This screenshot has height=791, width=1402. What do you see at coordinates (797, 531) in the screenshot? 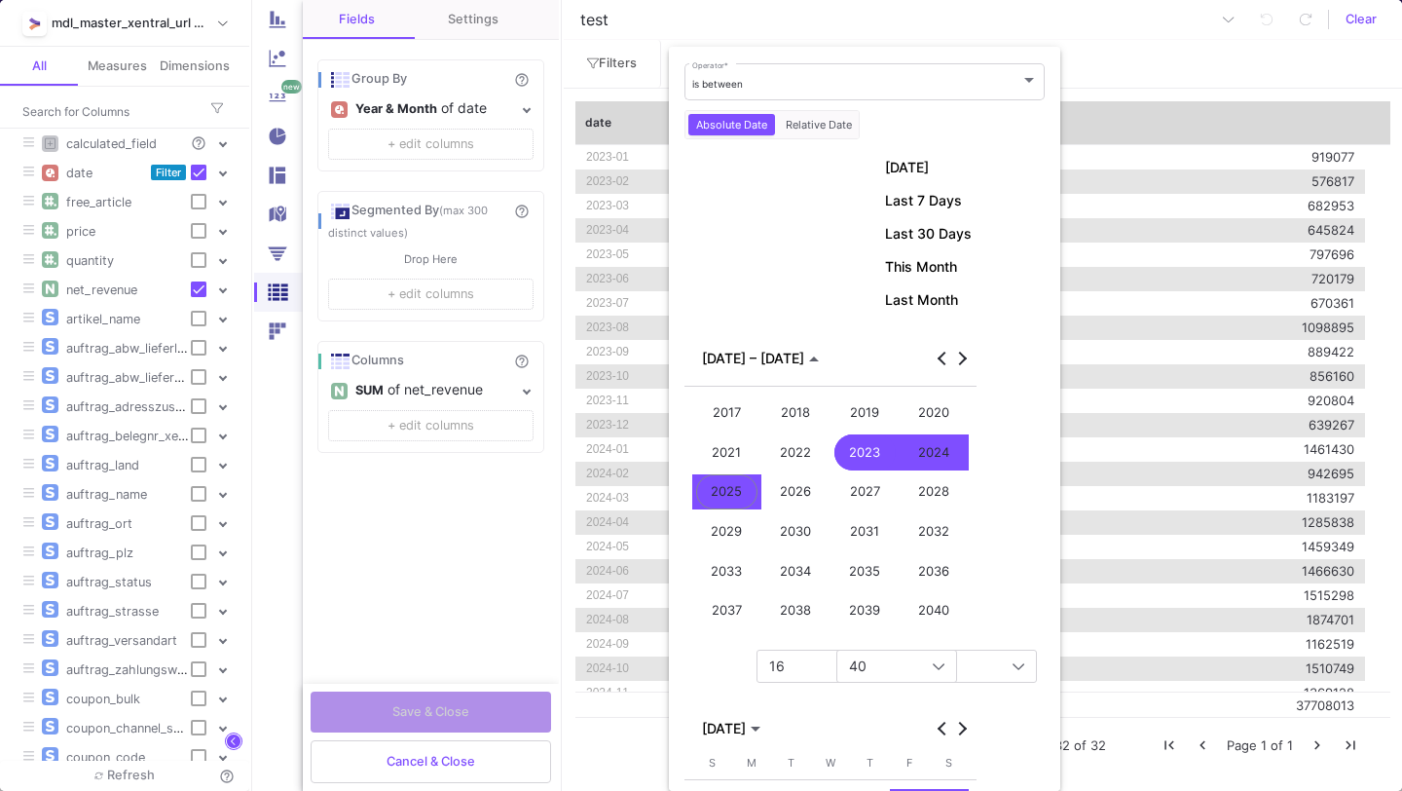
I see `div: 2030` at bounding box center [797, 531].